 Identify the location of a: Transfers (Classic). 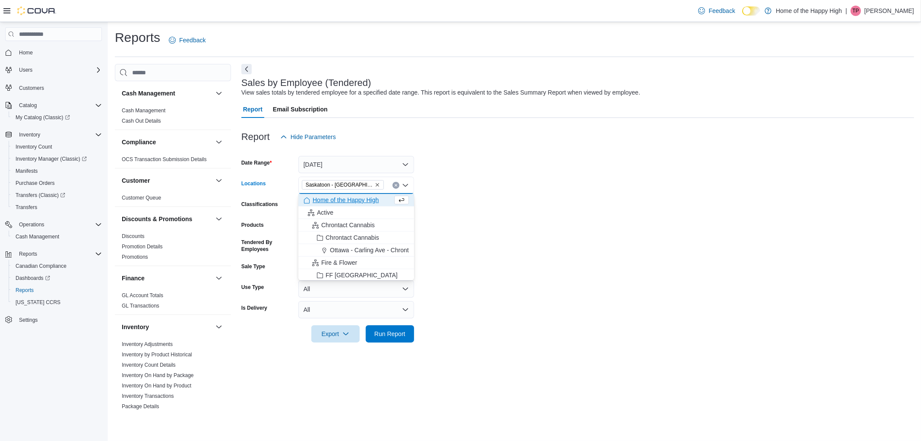
(57, 195).